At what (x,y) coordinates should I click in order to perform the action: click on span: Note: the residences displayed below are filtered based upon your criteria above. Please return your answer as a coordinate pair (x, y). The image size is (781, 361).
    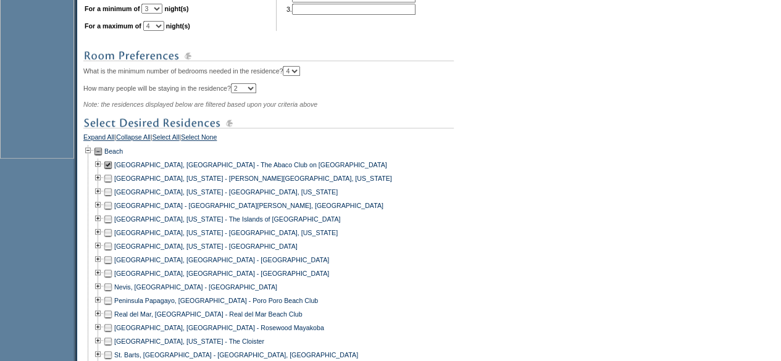
    Looking at the image, I should click on (200, 104).